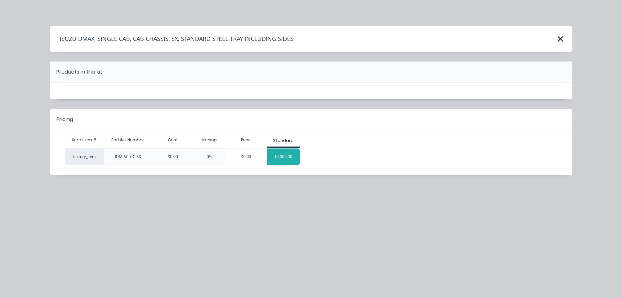 The height and width of the screenshot is (298, 622). I want to click on div: Cost, so click(173, 140).